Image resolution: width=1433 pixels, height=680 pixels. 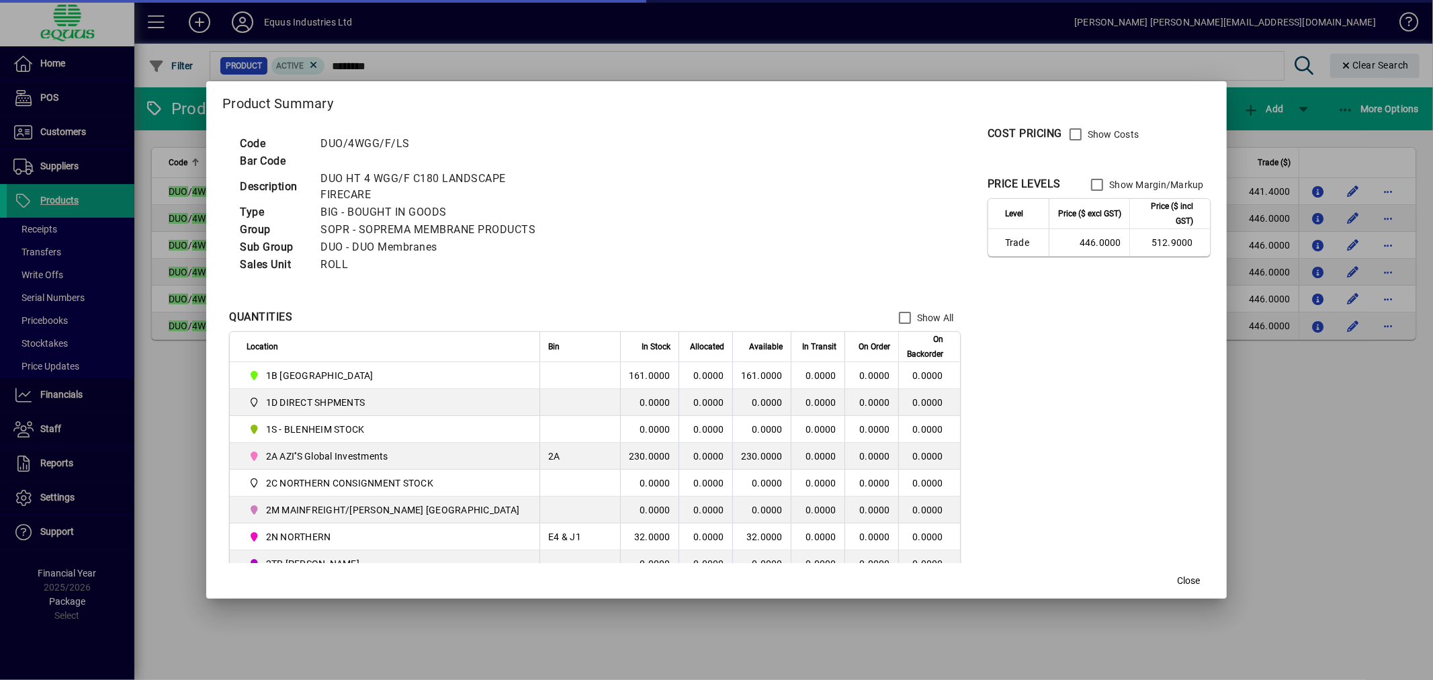 I want to click on span: Close, so click(x=1189, y=580).